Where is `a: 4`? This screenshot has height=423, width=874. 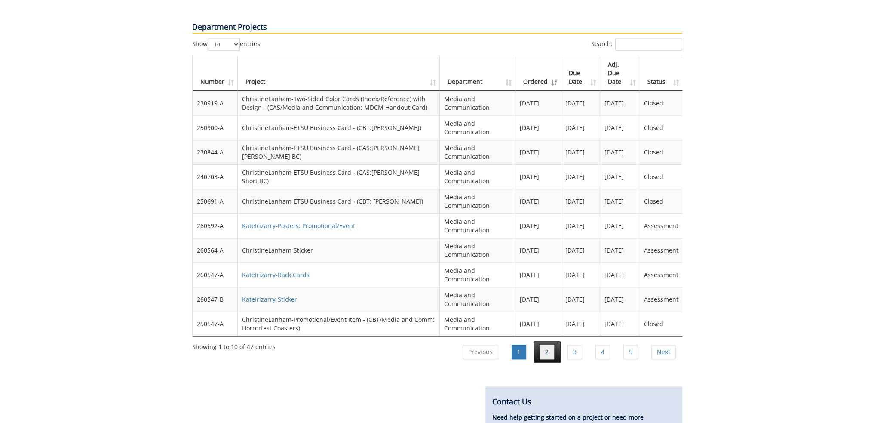
a: 4 is located at coordinates (603, 352).